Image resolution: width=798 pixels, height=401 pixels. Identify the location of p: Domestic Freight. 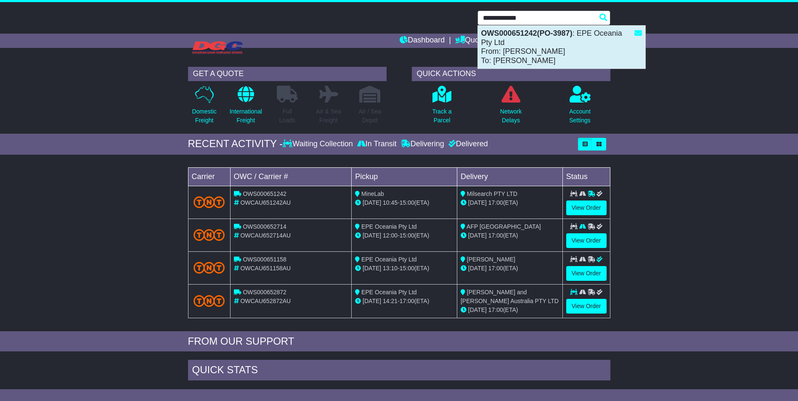
(204, 116).